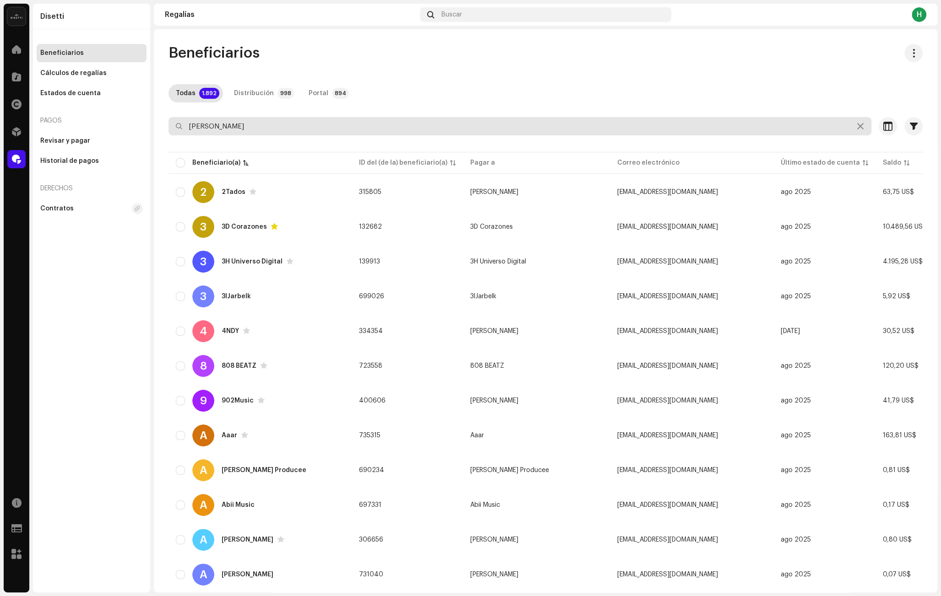 Image resolution: width=941 pixels, height=596 pixels. I want to click on span: 120,20 US$, so click(900, 366).